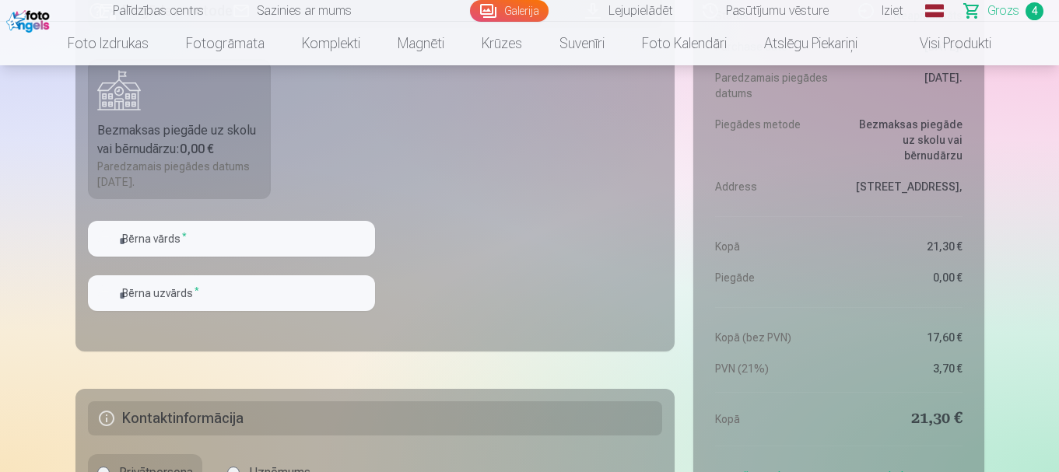  What do you see at coordinates (773, 187) in the screenshot?
I see `dt: Address` at bounding box center [773, 187].